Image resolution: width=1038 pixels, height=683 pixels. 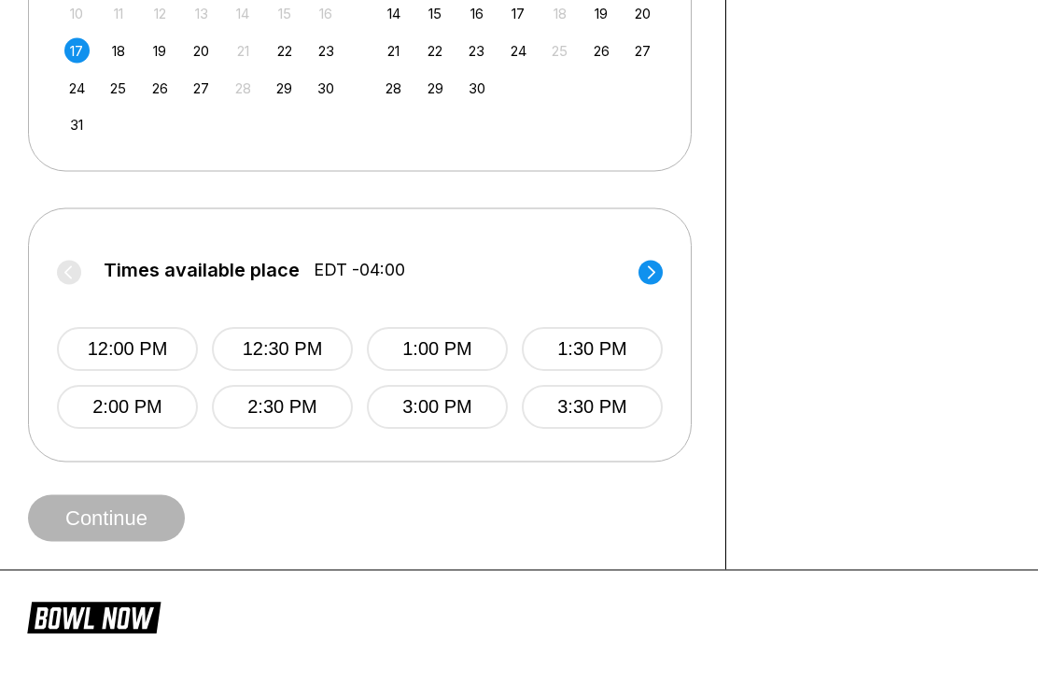 What do you see at coordinates (201, 50) in the screenshot?
I see `div: Choose Wednesday, August 20th, 2025` at bounding box center [201, 50].